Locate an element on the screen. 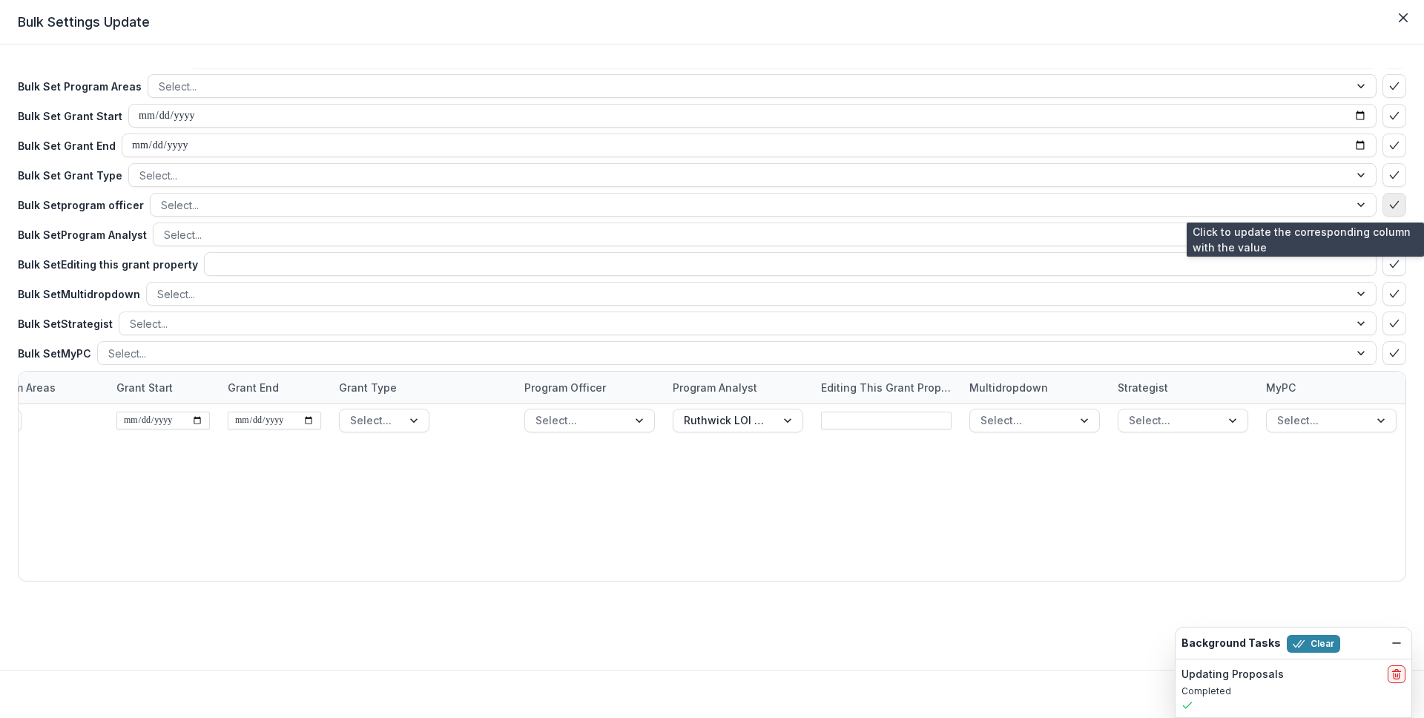 The image size is (1424, 718). p: Bulk Set Grant Start is located at coordinates (70, 116).